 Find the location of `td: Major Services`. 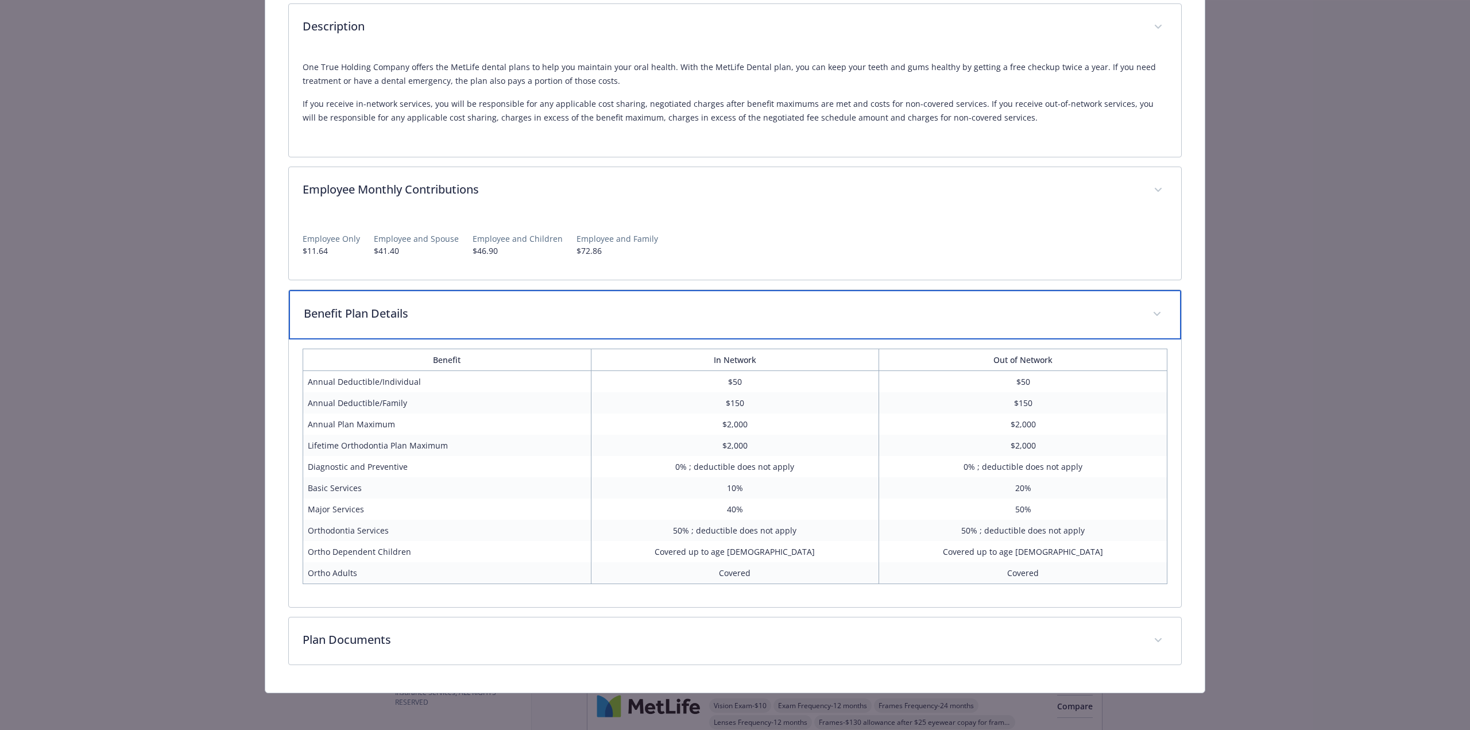

td: Major Services is located at coordinates (447, 509).